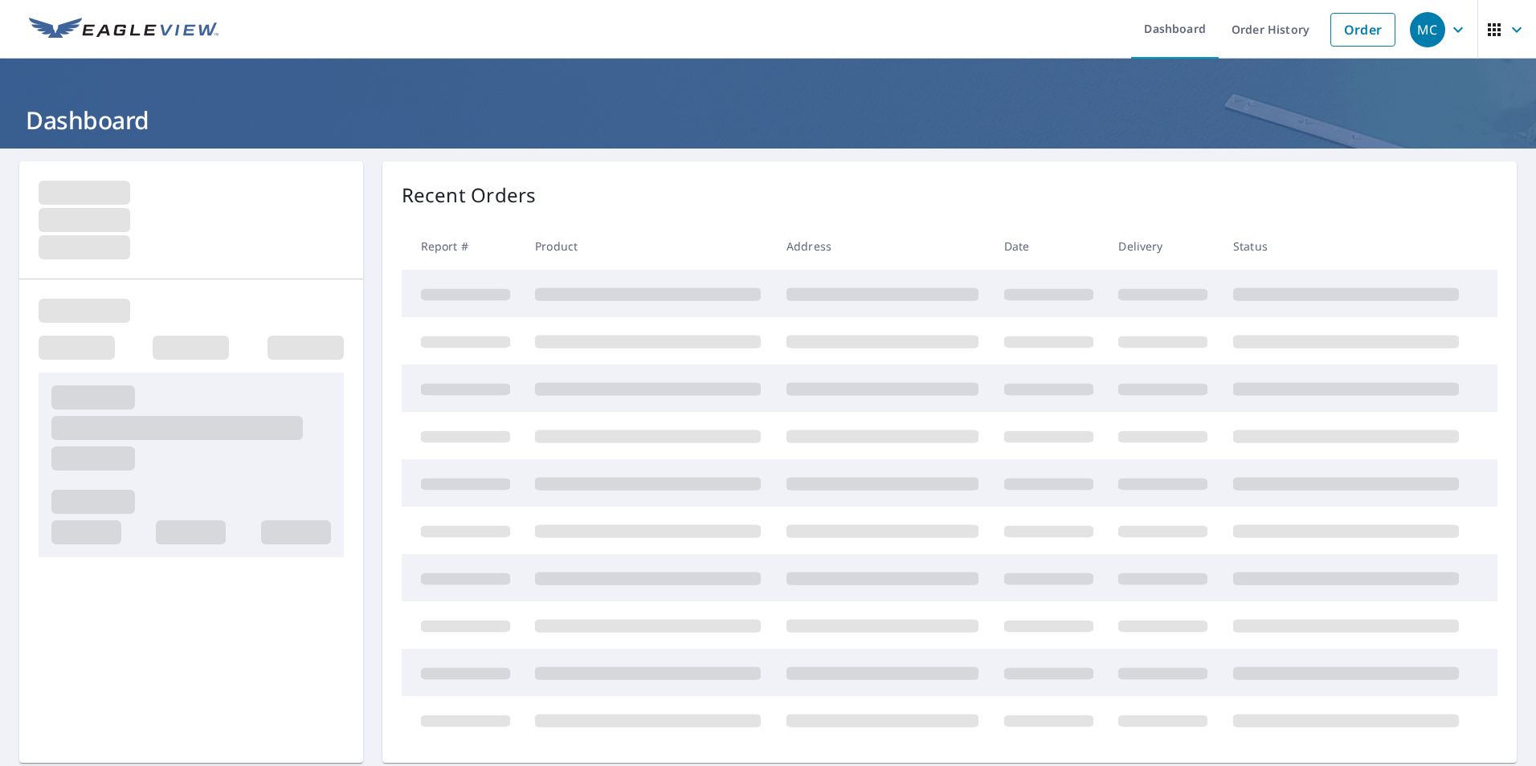 The image size is (1536, 766). Describe the element at coordinates (648, 246) in the screenshot. I see `th: Product` at that location.